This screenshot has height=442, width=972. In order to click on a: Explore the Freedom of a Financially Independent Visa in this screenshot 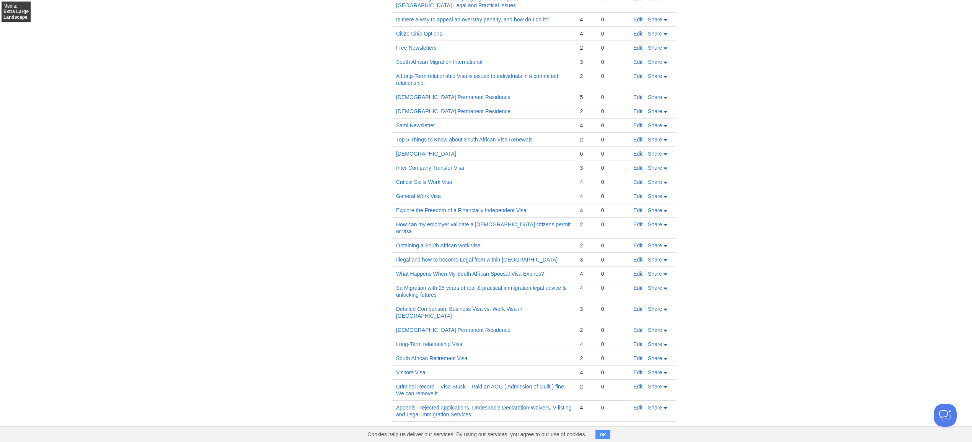, I will do `click(461, 210)`.